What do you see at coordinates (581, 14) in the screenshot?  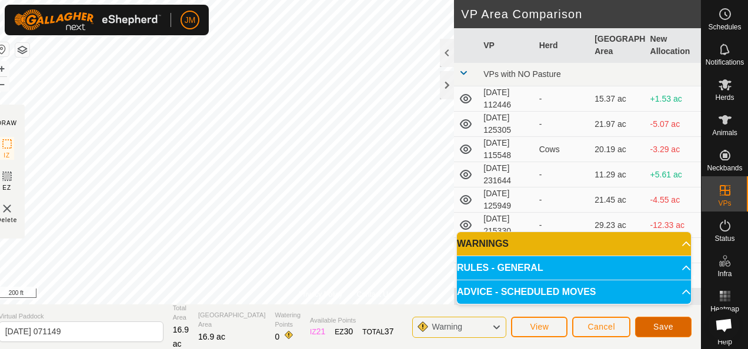 I see `h2: VP Area Comparison` at bounding box center [581, 14].